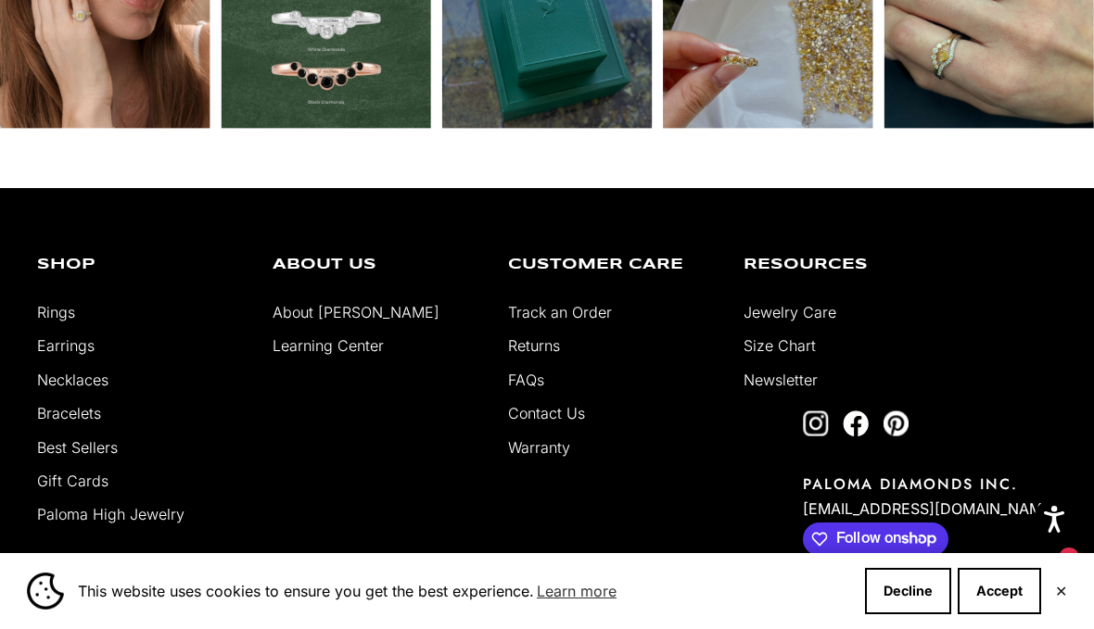 The width and height of the screenshot is (1094, 629). Describe the element at coordinates (72, 380) in the screenshot. I see `a: Necklaces` at that location.